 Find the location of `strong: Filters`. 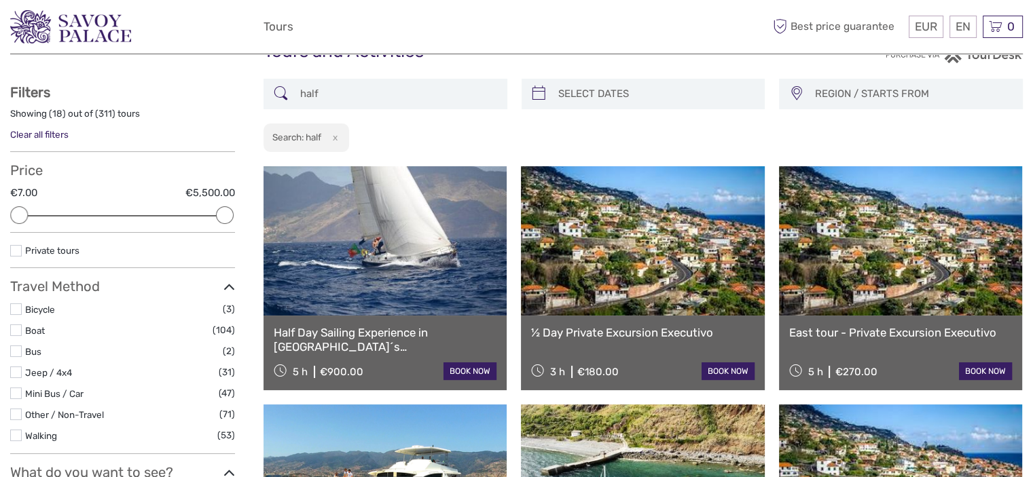

strong: Filters is located at coordinates (30, 92).